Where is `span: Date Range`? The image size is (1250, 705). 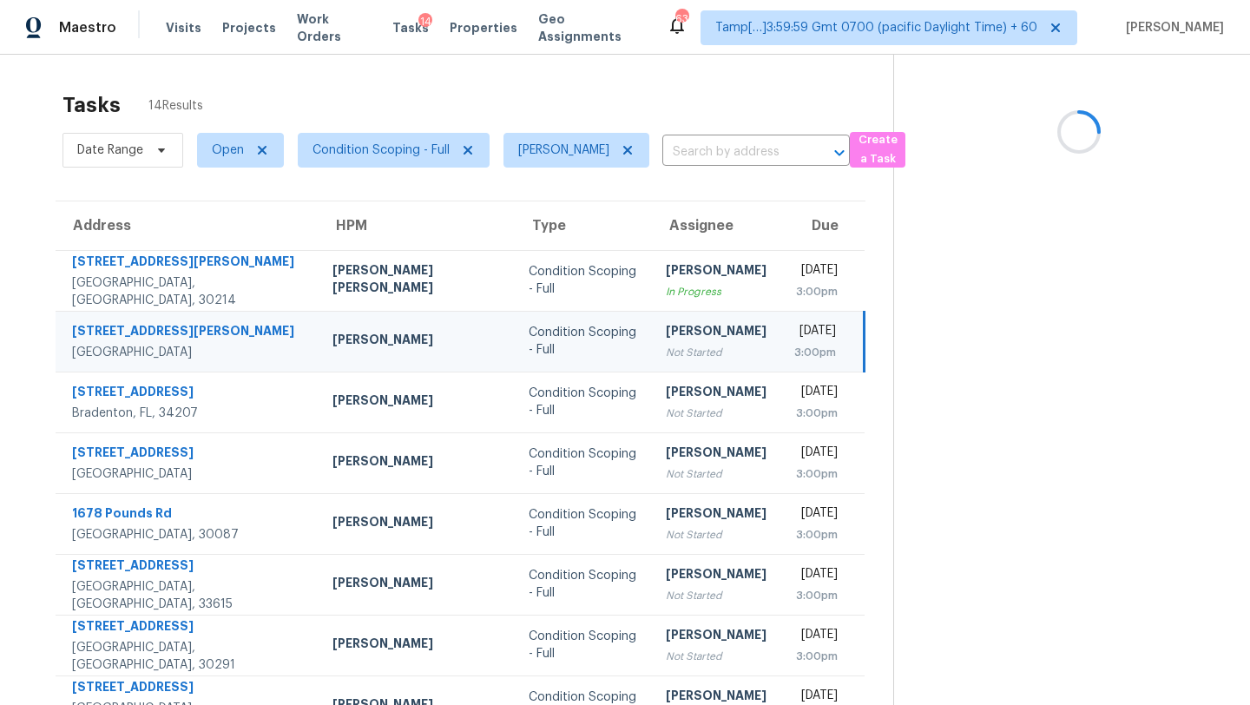 span: Date Range is located at coordinates (110, 150).